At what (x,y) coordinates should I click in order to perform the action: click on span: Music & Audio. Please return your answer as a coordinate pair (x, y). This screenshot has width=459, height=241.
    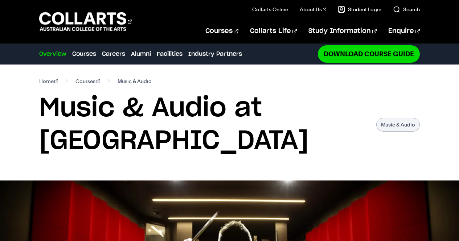
    Looking at the image, I should click on (135, 81).